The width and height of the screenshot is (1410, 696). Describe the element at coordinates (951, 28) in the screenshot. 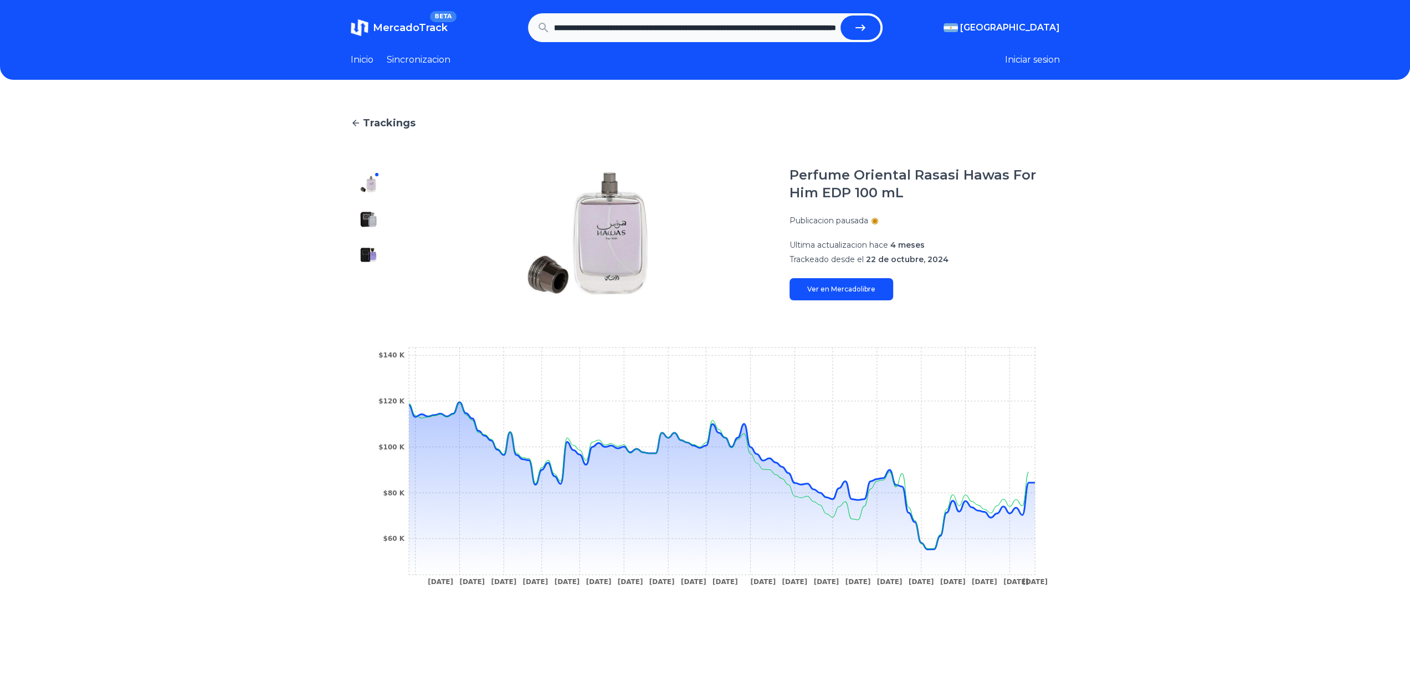

I see `img: Argentina` at that location.